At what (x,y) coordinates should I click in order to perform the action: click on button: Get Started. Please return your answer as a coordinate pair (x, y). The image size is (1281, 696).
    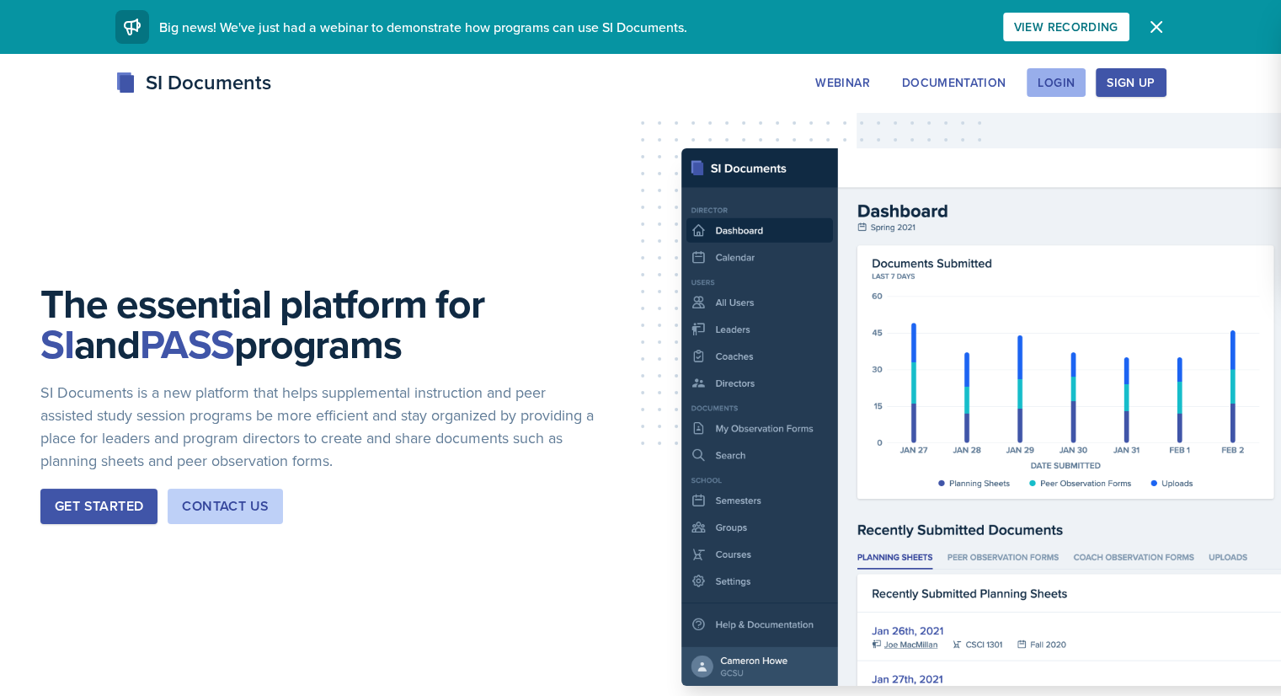
    Looking at the image, I should click on (99, 506).